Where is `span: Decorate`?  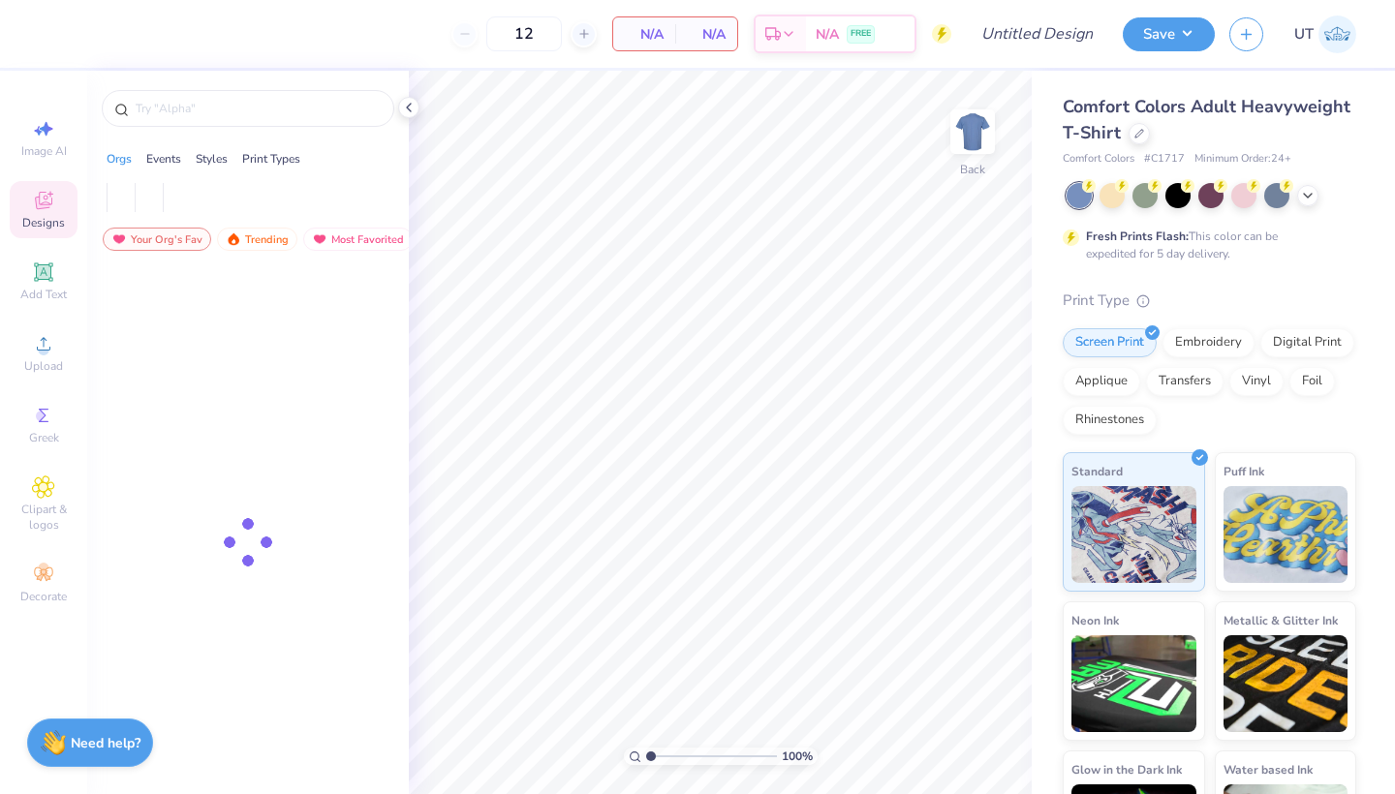
span: Decorate is located at coordinates (44, 597).